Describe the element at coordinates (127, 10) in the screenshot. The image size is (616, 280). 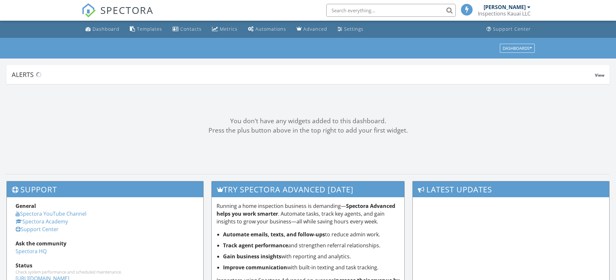
I see `span: SPECTORA` at that location.